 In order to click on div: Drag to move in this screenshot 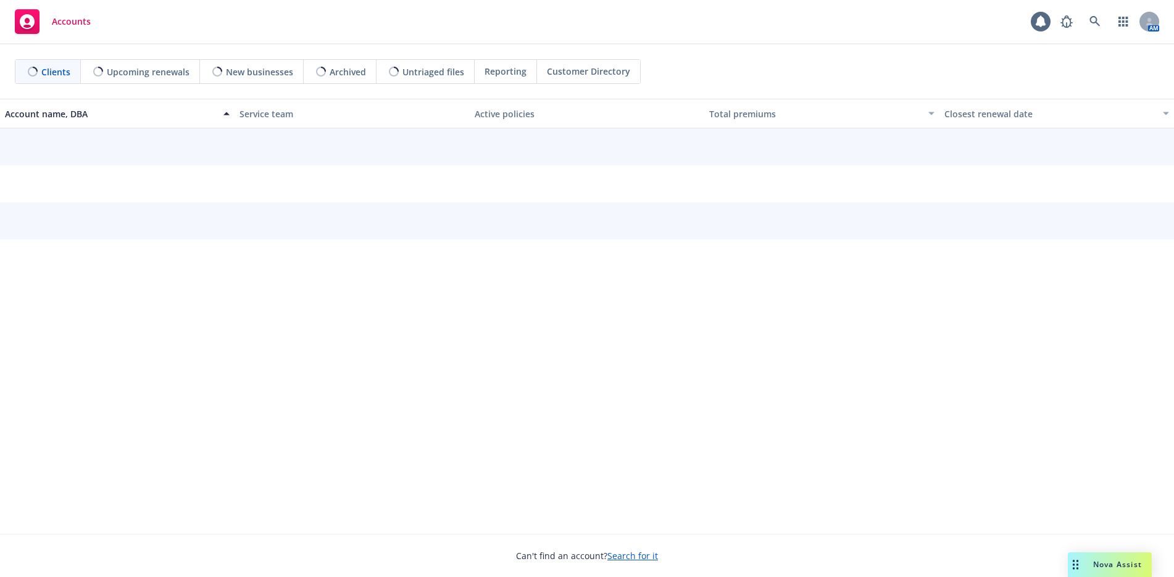, I will do `click(1075, 565)`.